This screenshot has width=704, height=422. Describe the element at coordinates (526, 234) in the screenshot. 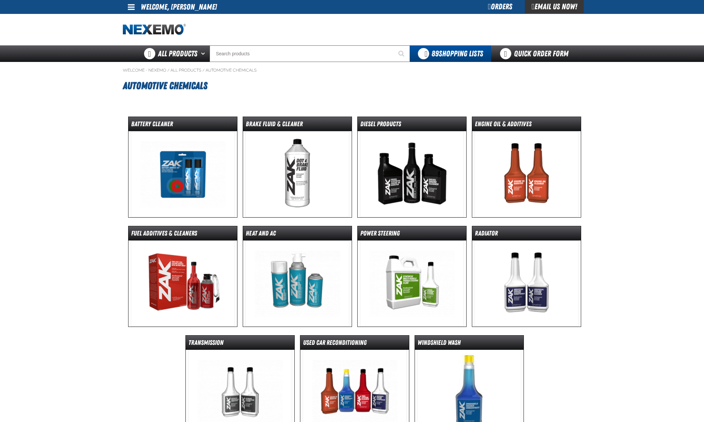

I see `dt: Radiator` at that location.